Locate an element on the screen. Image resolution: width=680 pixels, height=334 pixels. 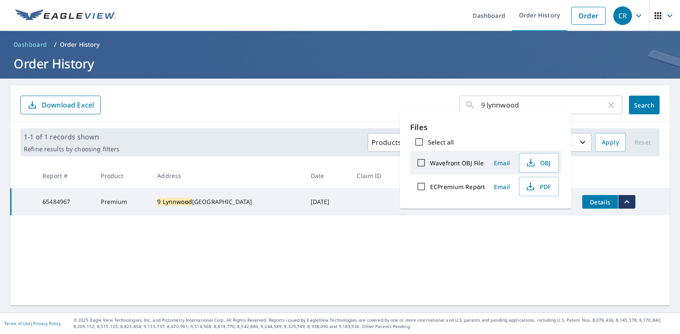
p: Products is located at coordinates (386, 142).